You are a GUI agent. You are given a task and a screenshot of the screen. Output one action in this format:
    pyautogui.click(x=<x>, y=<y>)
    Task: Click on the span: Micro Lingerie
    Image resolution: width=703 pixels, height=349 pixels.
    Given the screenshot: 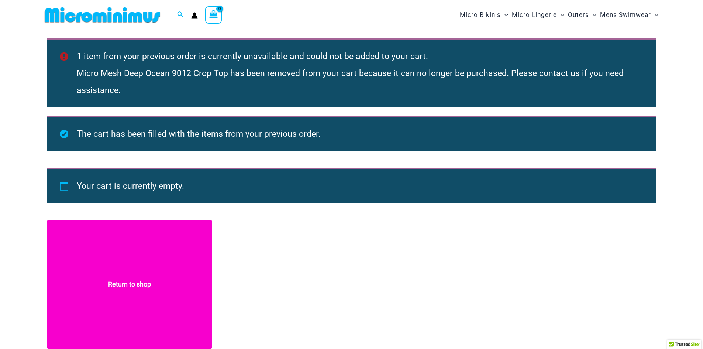 What is the action you would take?
    pyautogui.click(x=534, y=15)
    